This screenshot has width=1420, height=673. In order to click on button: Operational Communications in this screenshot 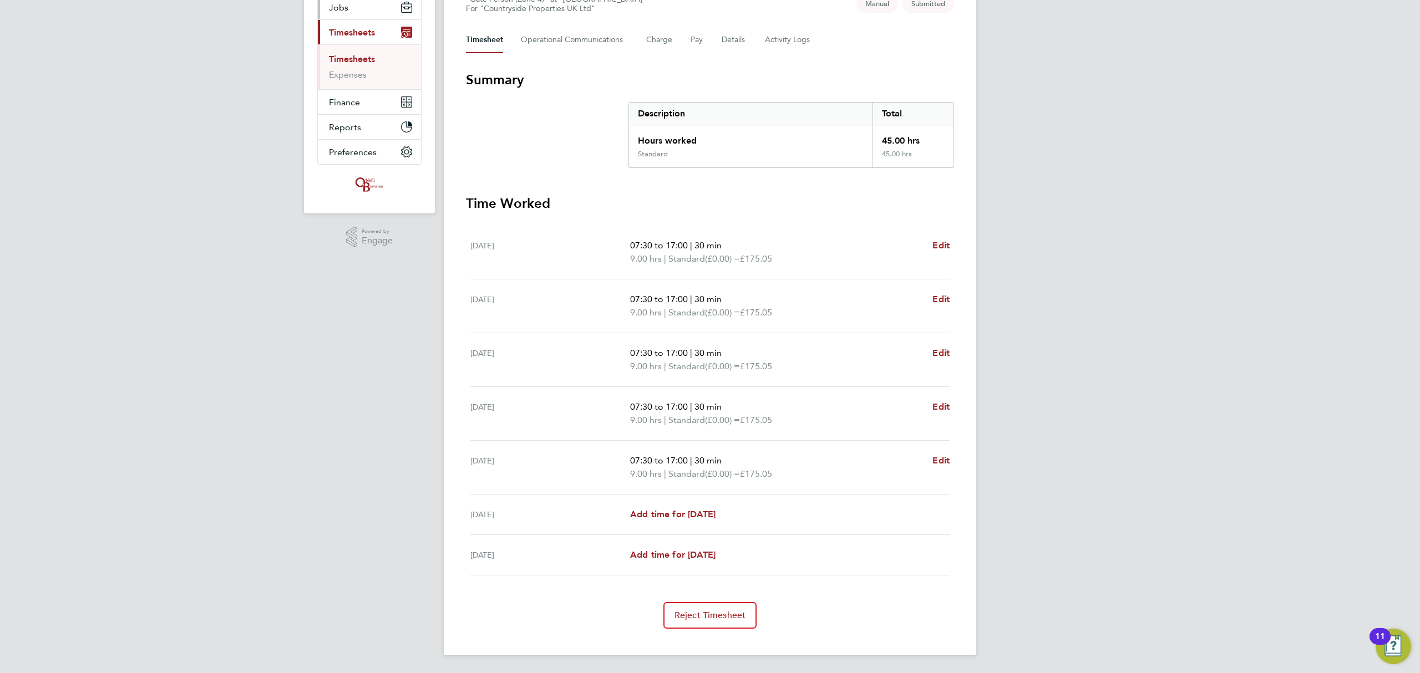, I will do `click(575, 40)`.